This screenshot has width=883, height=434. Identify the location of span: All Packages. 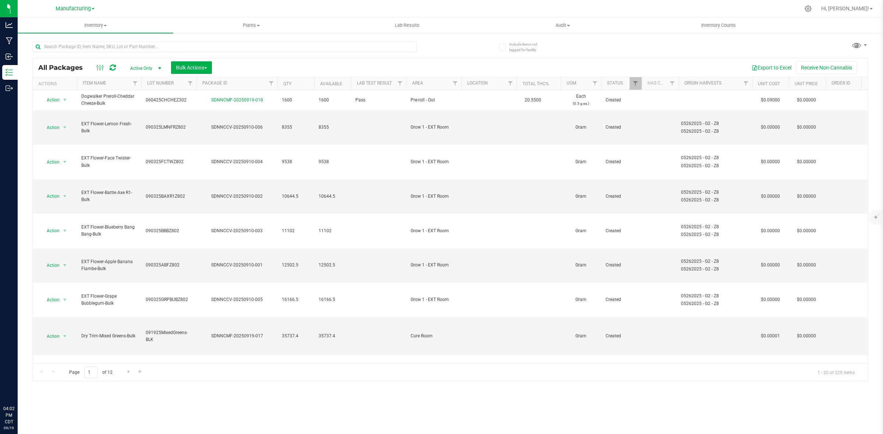
(64, 68).